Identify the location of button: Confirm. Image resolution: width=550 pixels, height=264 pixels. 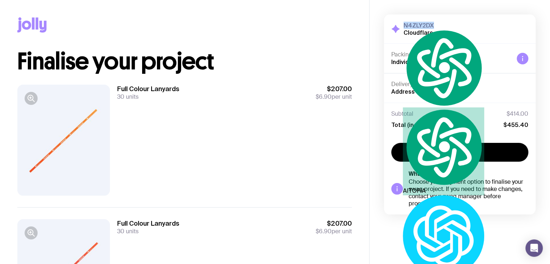
(460, 152).